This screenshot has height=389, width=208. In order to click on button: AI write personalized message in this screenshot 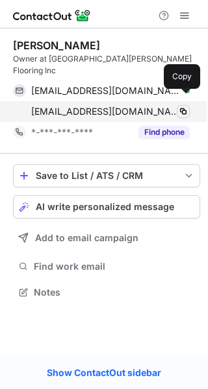, I will do `click(106, 207)`.